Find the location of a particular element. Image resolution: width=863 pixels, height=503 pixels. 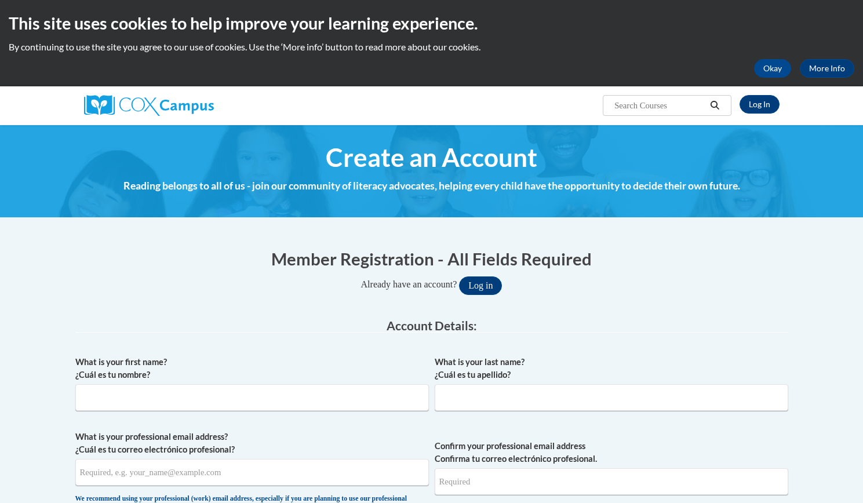

p: By continuing to use the site you agree to our use of cookies. Use the ‘More info’ button to read... is located at coordinates (431, 47).